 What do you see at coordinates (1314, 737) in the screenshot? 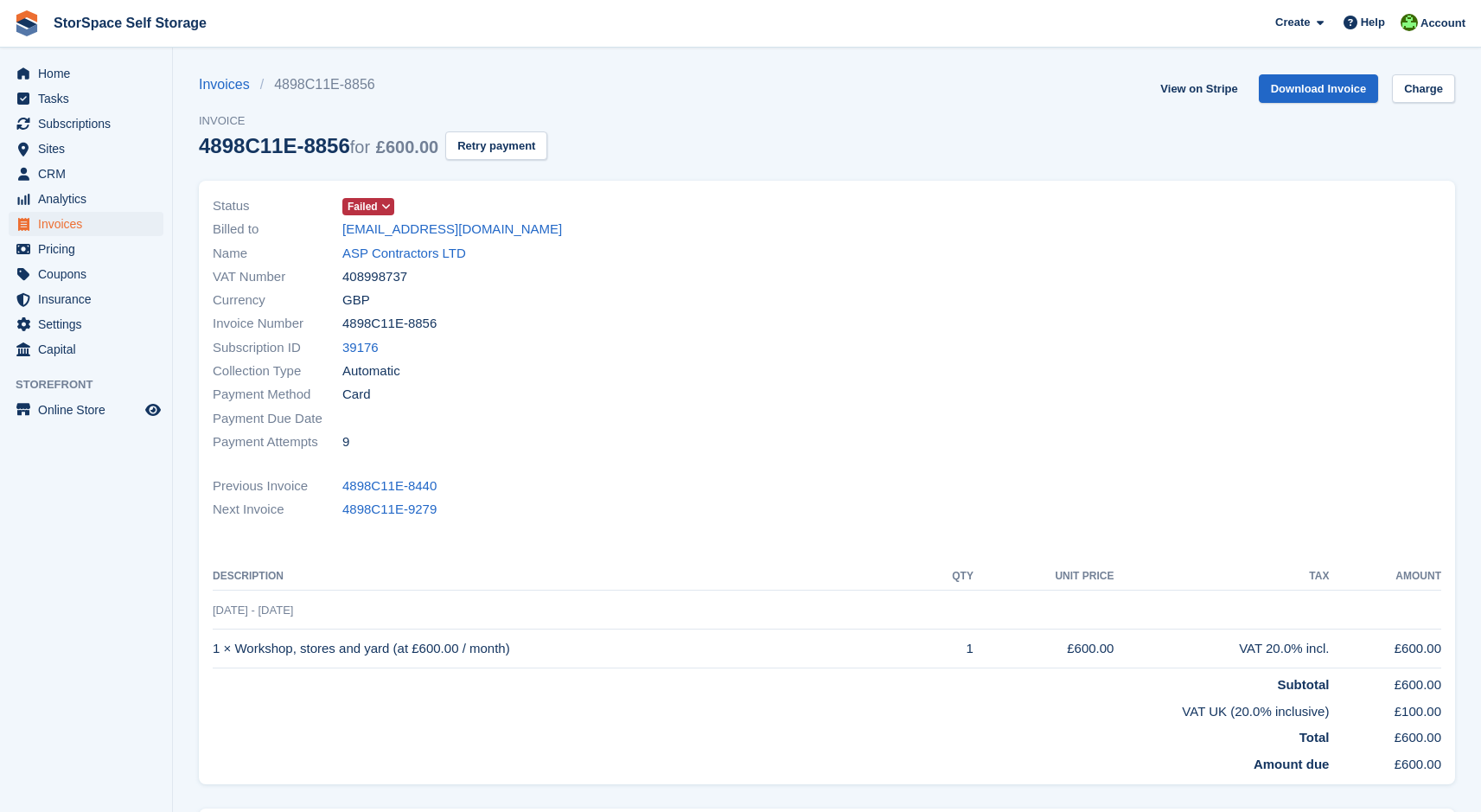
I see `strong: Total` at bounding box center [1314, 737].